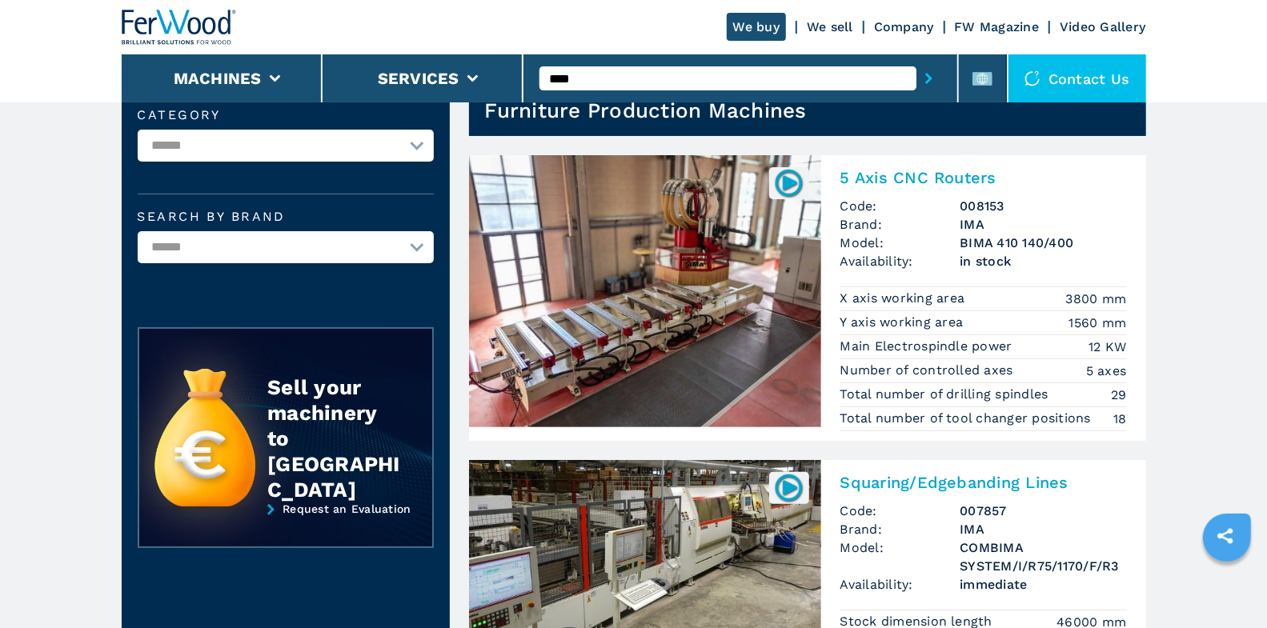  Describe the element at coordinates (904, 323) in the screenshot. I see `p: Y axis working area` at that location.